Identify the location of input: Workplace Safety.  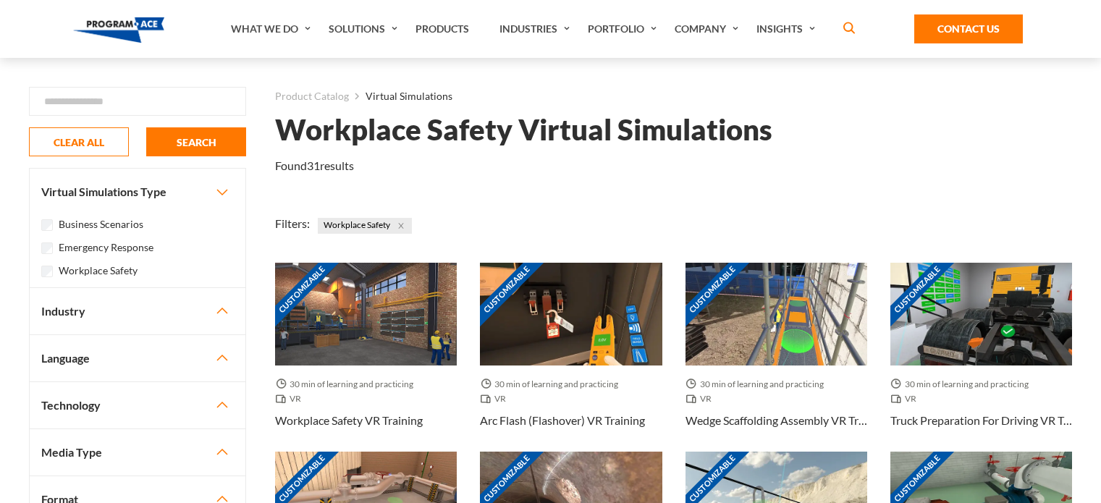
(47, 271).